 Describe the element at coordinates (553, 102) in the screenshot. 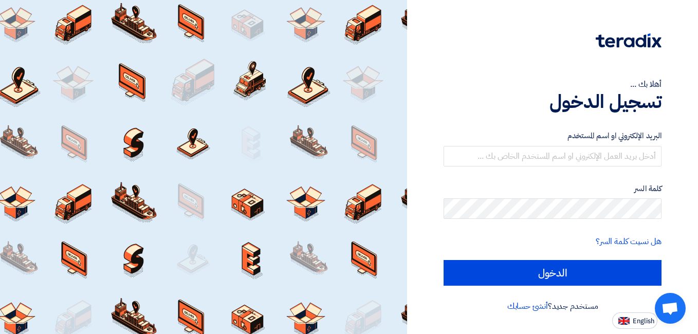

I see `h1: تسجيل الدخول` at that location.